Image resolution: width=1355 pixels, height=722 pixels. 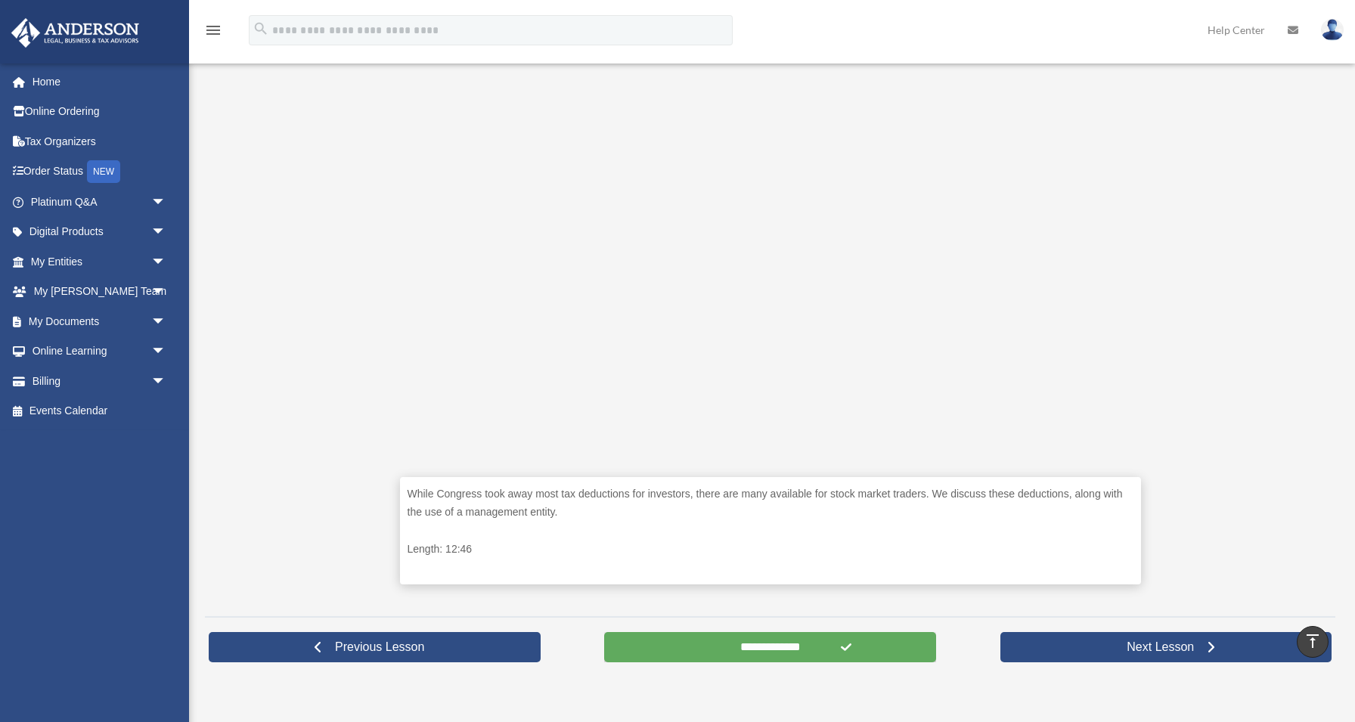 I want to click on a: Digital Productsarrow_drop_down, so click(x=100, y=232).